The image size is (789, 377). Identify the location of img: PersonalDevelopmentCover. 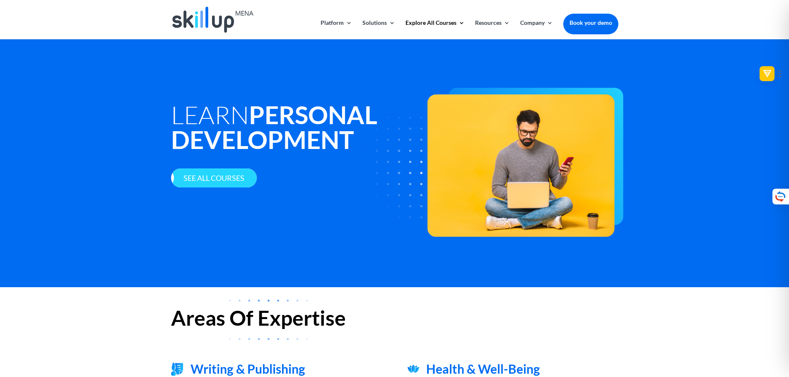
(494, 154).